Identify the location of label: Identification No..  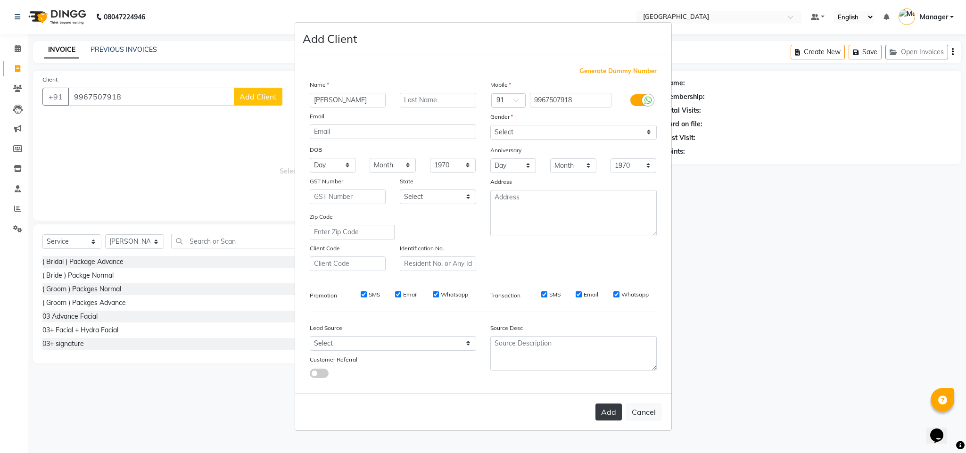
(422, 248).